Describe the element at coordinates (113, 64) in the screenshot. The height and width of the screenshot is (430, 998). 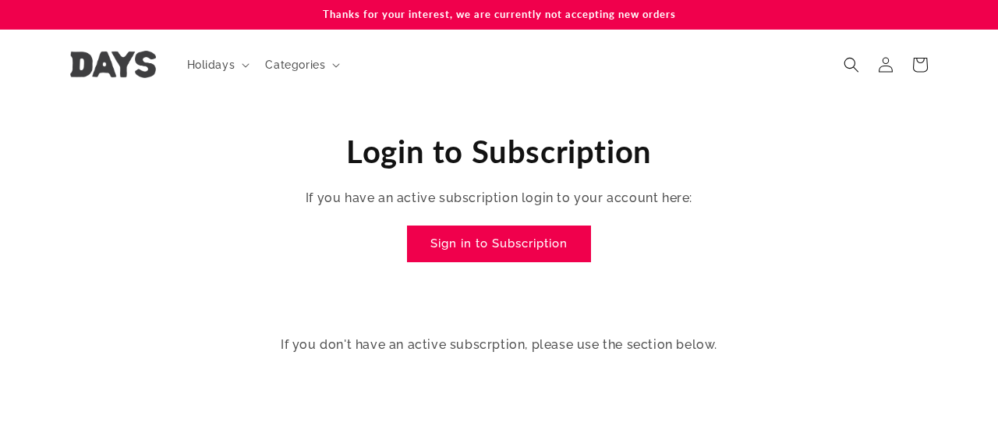
I see `img: Days United` at that location.